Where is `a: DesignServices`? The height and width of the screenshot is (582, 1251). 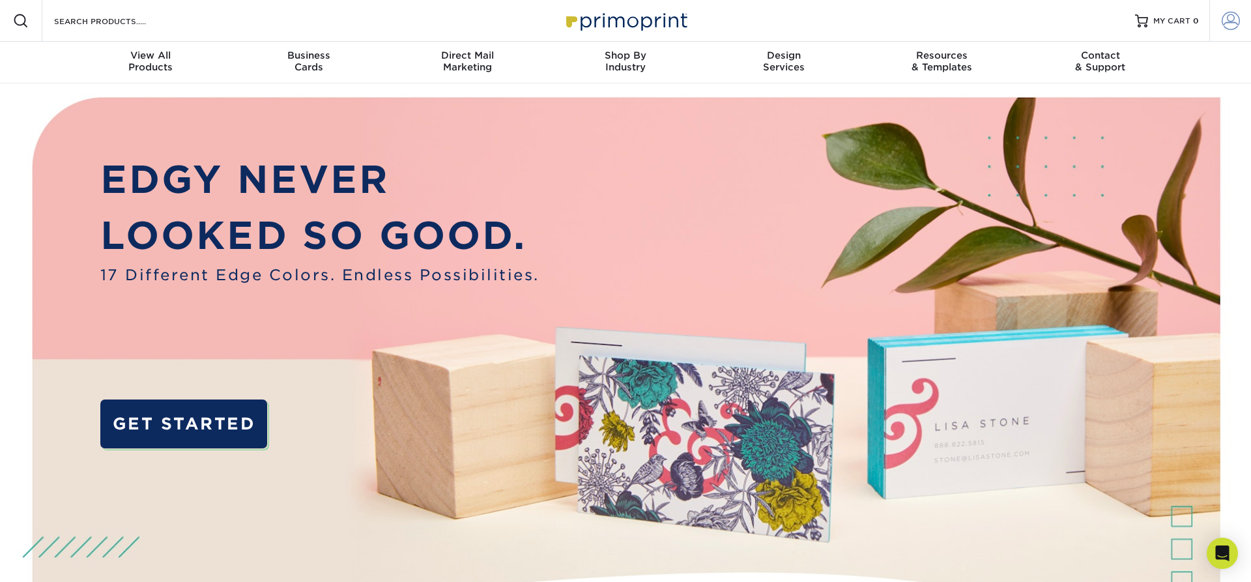 a: DesignServices is located at coordinates (783, 63).